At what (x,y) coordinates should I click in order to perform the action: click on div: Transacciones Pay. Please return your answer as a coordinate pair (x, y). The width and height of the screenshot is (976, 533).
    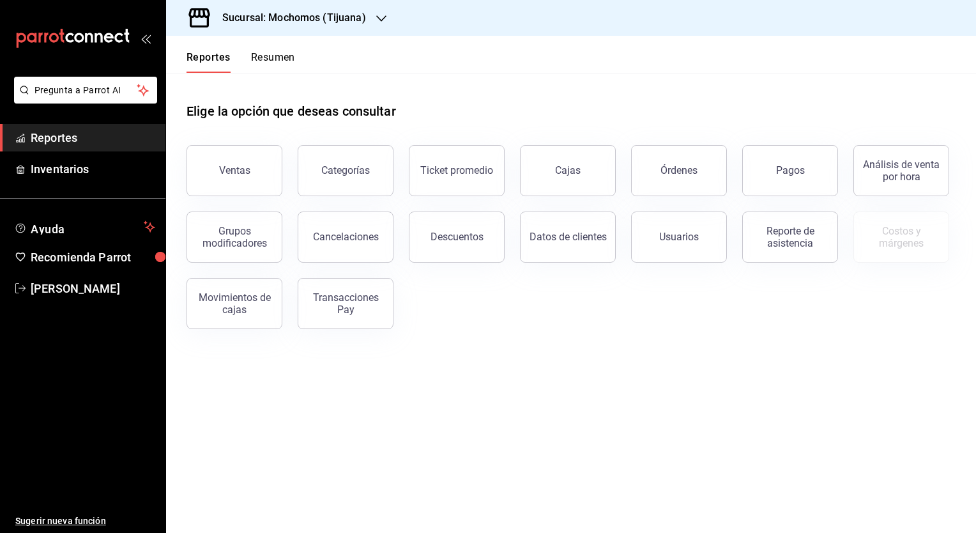
    Looking at the image, I should click on (346, 303).